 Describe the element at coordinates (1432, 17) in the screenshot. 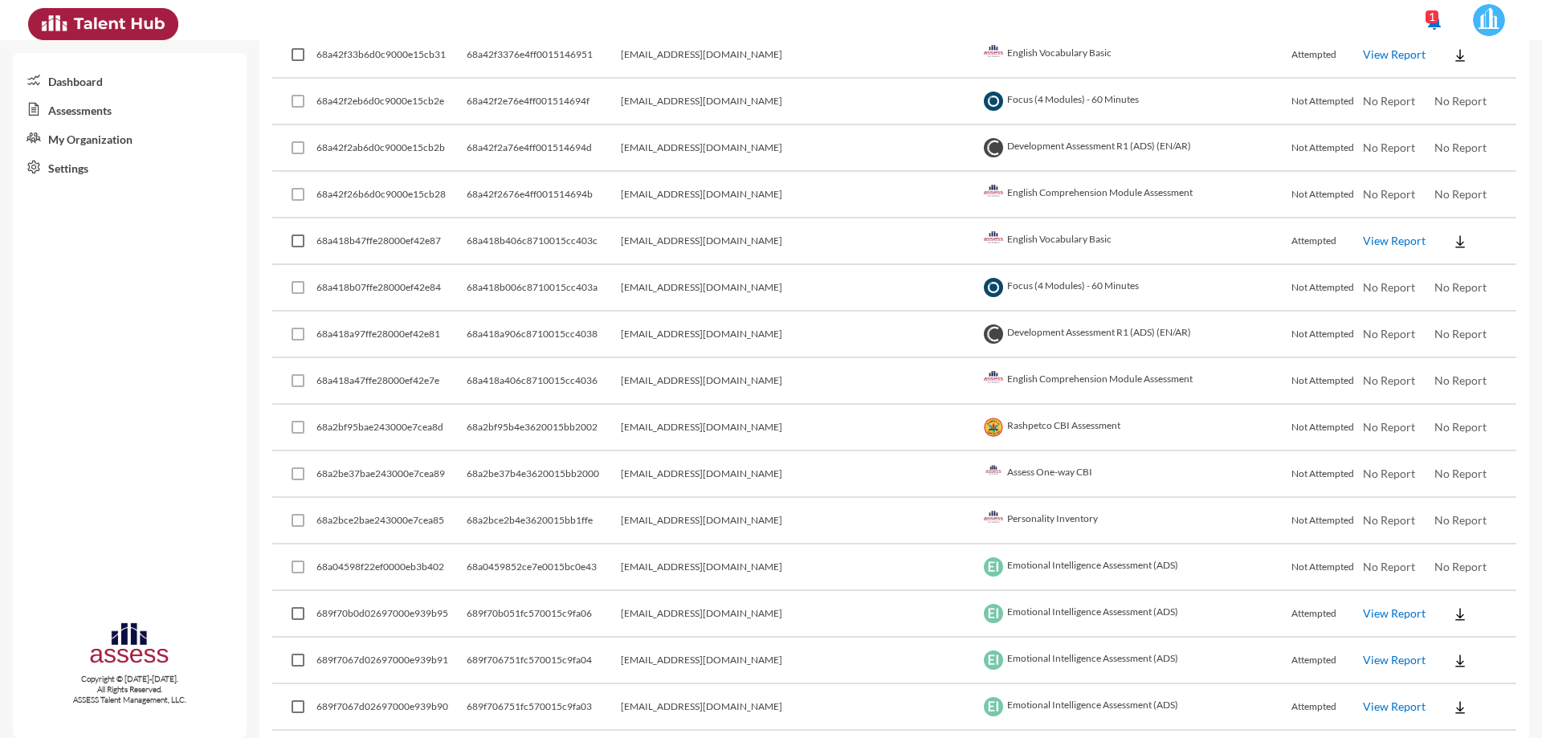

I see `div: 1` at that location.